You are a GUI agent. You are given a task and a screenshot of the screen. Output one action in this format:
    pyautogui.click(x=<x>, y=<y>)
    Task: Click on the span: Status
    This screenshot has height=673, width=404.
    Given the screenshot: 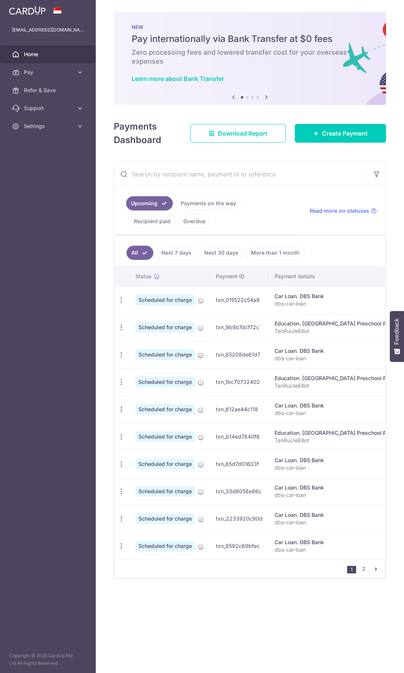 What is the action you would take?
    pyautogui.click(x=143, y=276)
    